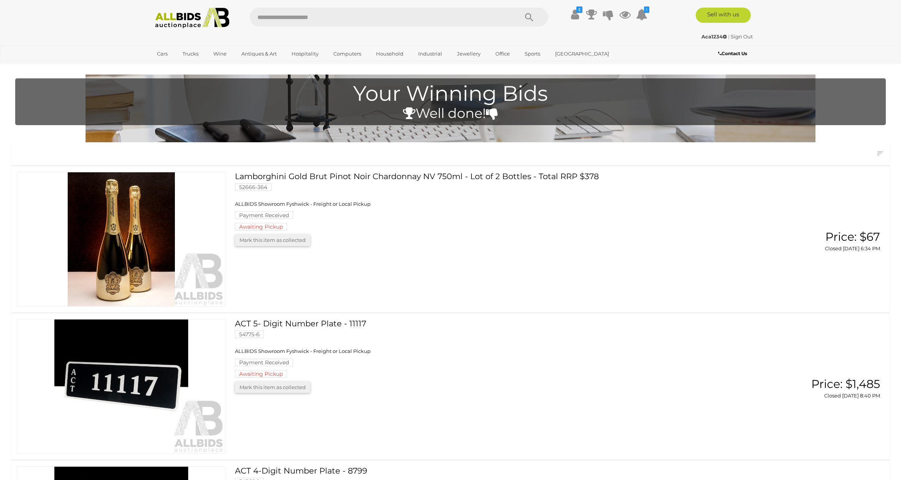  I want to click on a: Computers, so click(347, 54).